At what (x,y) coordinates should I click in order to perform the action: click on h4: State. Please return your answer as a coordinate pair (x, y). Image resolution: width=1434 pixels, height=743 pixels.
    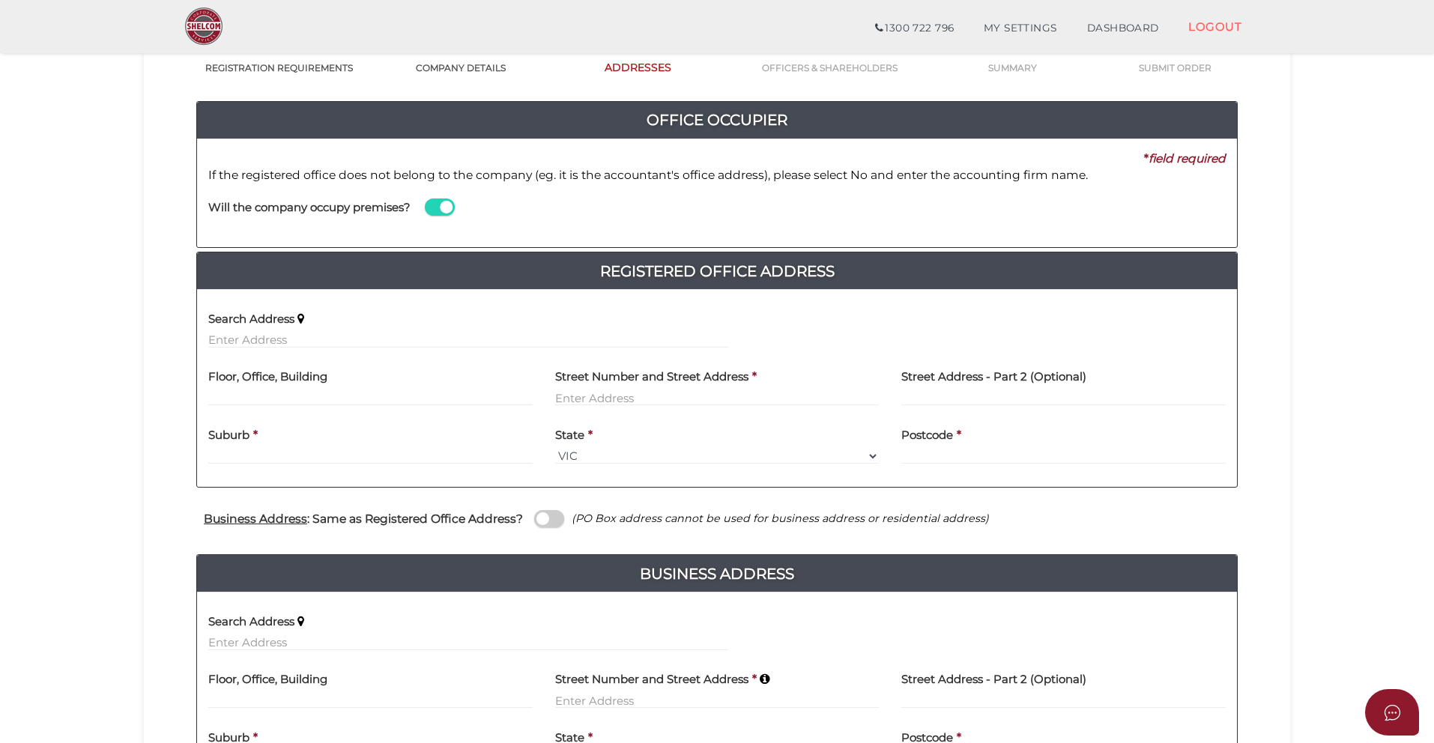
    Looking at the image, I should click on (569, 435).